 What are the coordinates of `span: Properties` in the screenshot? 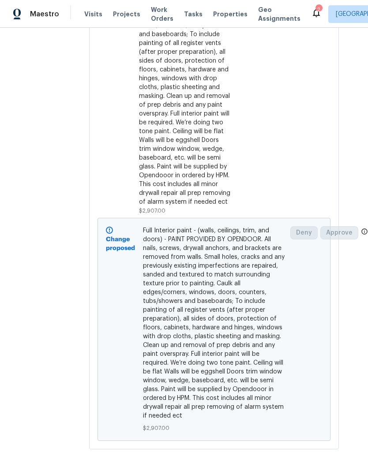 It's located at (230, 14).